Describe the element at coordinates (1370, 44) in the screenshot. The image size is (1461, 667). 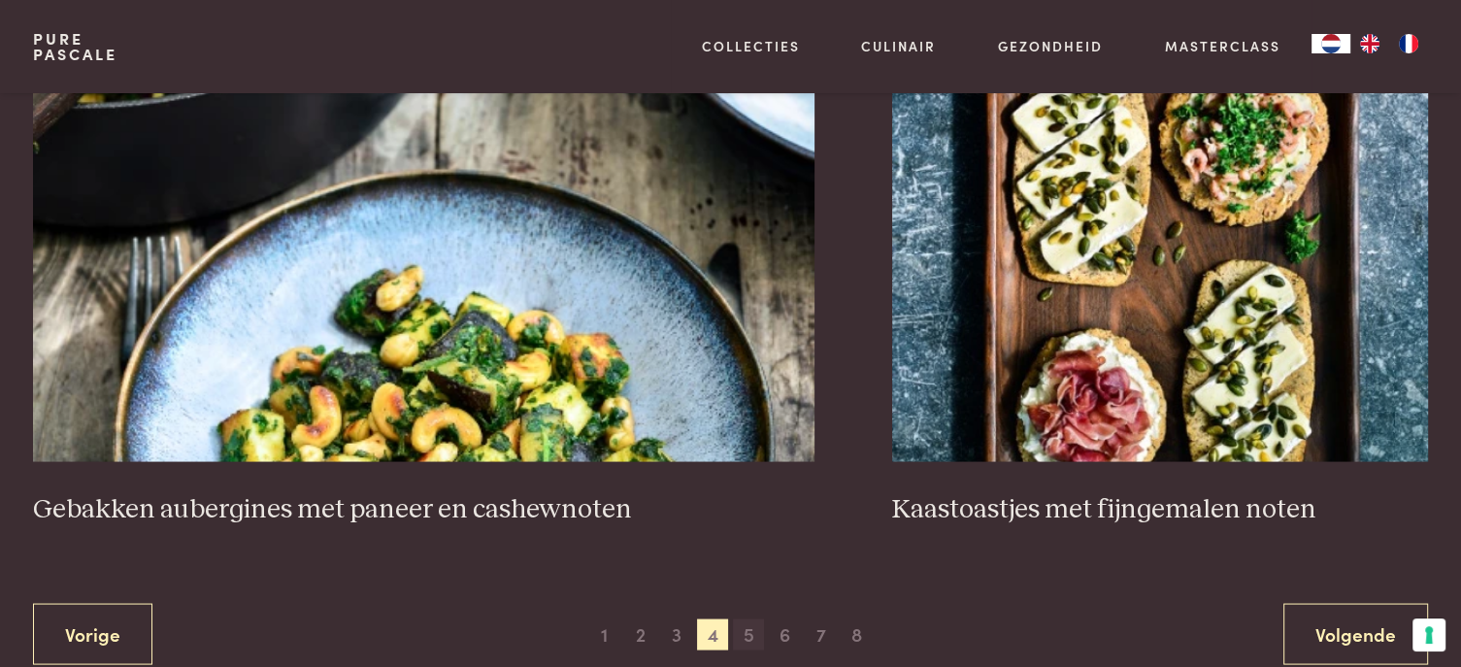
I see `a: EN` at that location.